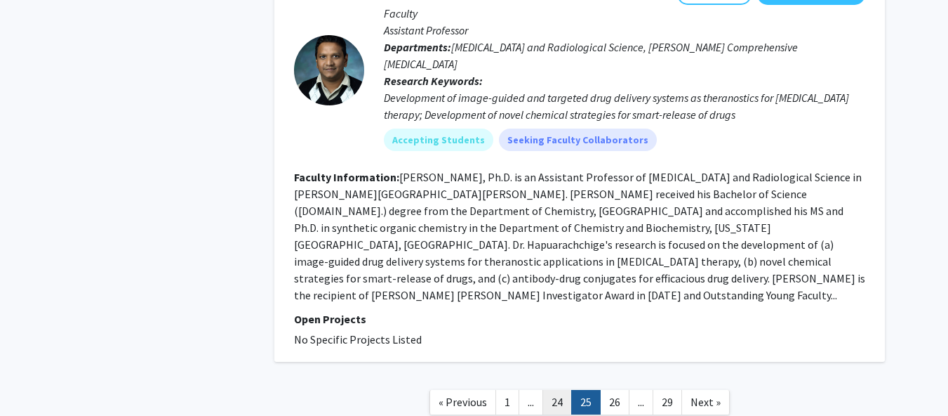 The width and height of the screenshot is (948, 416). What do you see at coordinates (463, 401) in the screenshot?
I see `a: Previous` at bounding box center [463, 401].